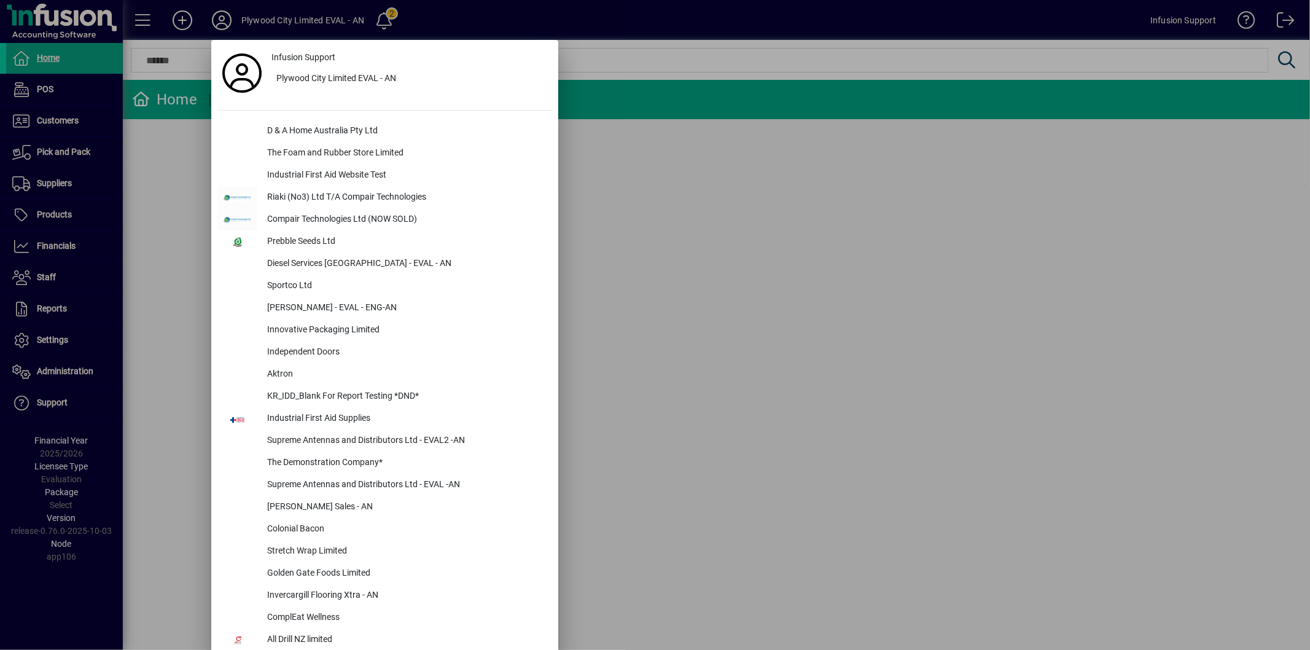 This screenshot has height=650, width=1310. Describe the element at coordinates (384, 441) in the screenshot. I see `button: Supreme Antennas and Distributors Ltd - EVAL2 -AN` at that location.